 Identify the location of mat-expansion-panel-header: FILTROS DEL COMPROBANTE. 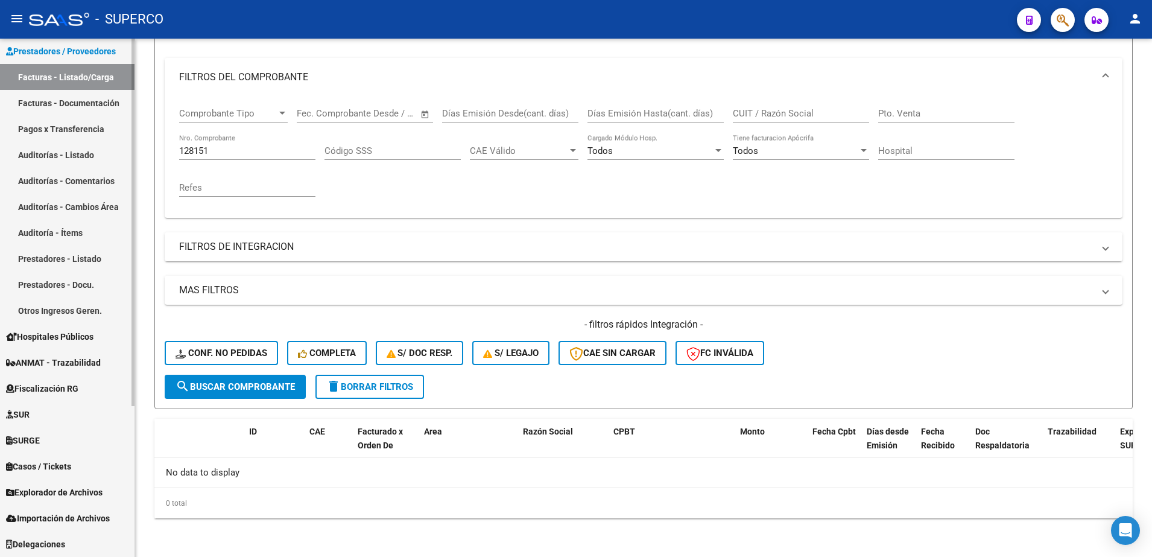
(643, 77).